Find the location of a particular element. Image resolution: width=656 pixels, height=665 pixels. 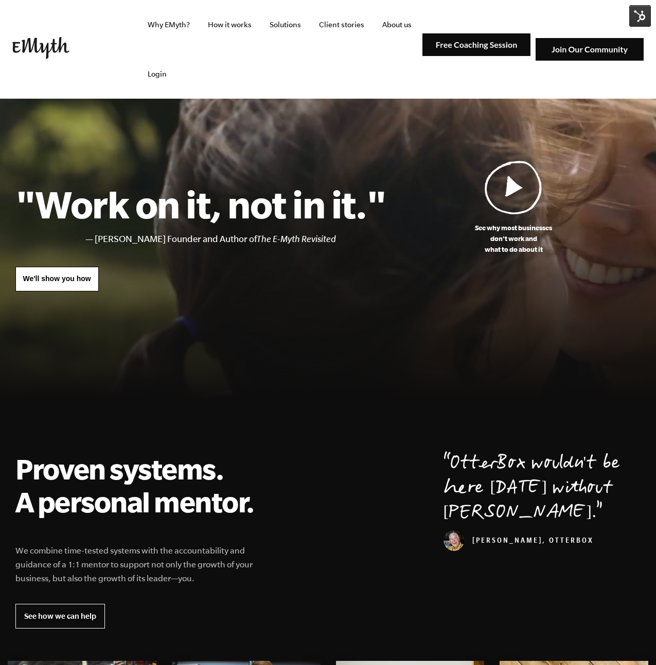

a: See why most businessesdon't work andwhat to do about it is located at coordinates (513, 208).